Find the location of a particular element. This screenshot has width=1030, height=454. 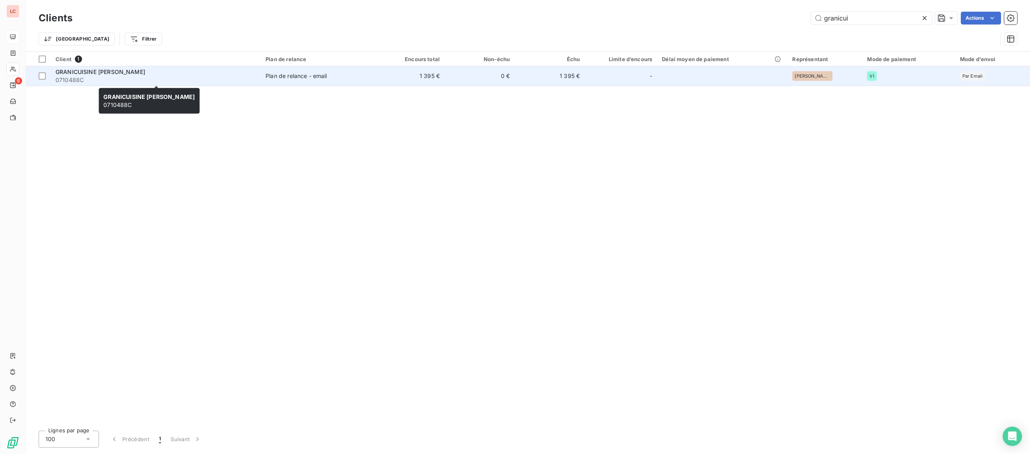

img: Logo LeanPay is located at coordinates (13, 443).